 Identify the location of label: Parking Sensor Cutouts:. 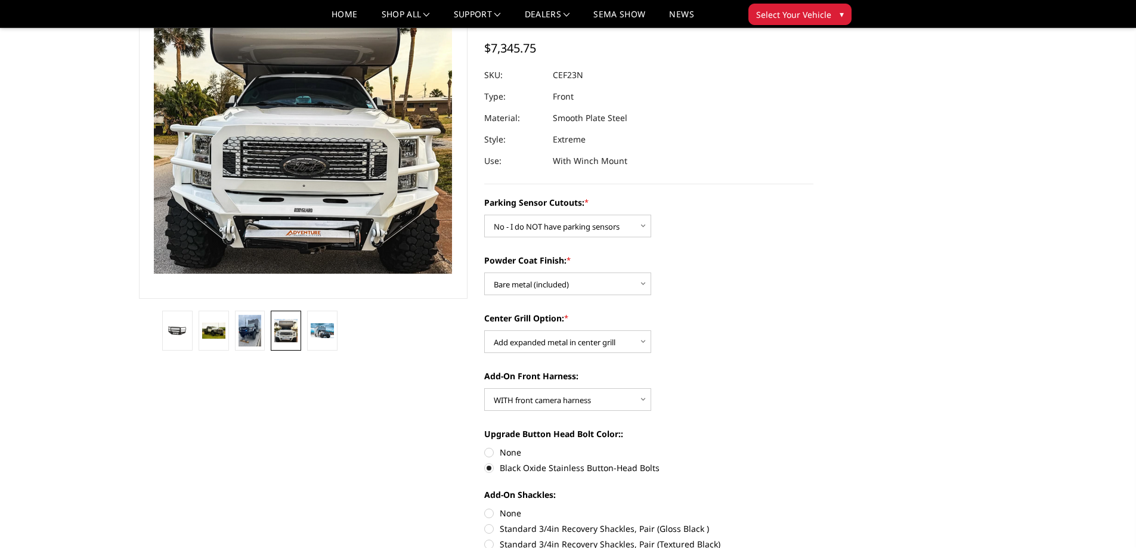
(649, 202).